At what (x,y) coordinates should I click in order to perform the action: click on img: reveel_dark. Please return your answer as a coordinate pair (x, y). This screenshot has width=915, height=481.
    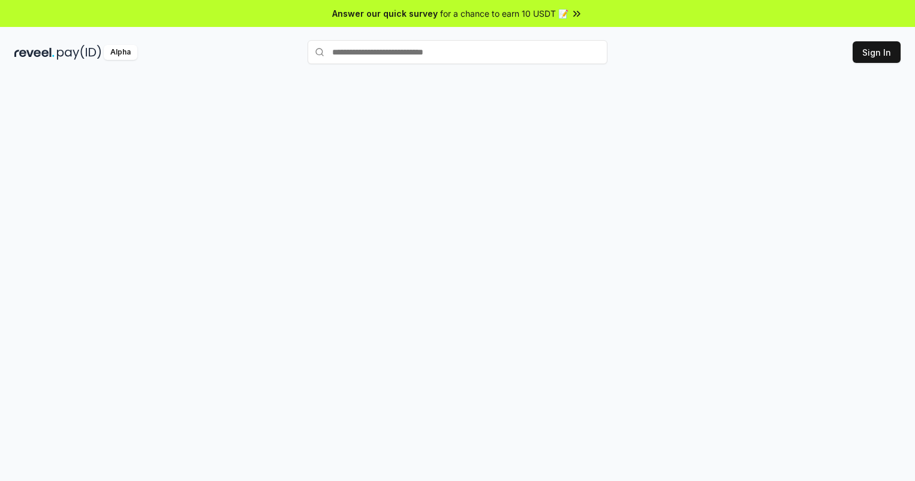
    Looking at the image, I should click on (34, 52).